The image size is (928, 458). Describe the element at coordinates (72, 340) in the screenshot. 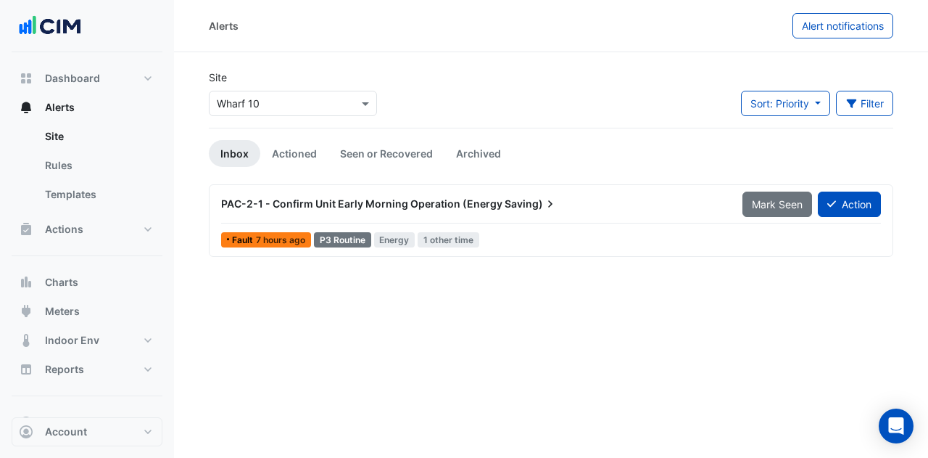

I see `span: Indoor Env` at that location.